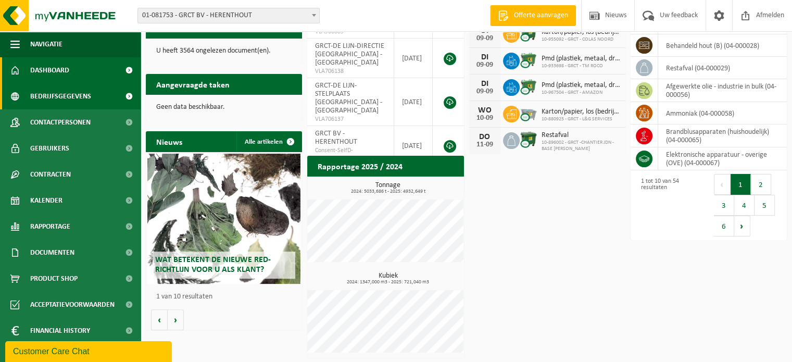 The height and width of the screenshot is (362, 792). Describe the element at coordinates (485, 118) in the screenshot. I see `div: 10-09` at that location.